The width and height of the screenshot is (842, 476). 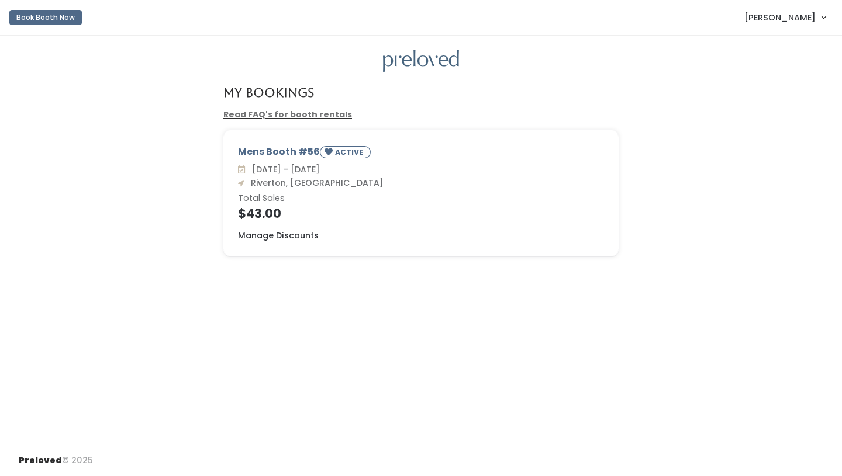 I want to click on img: preloved logo, so click(x=421, y=61).